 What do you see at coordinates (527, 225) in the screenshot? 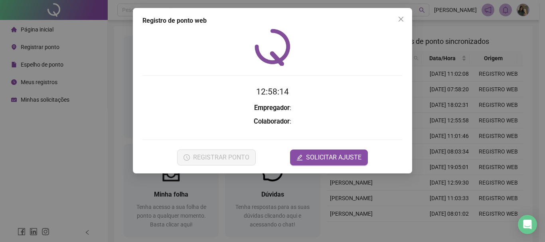
I see `div: Open Intercom Messenger` at bounding box center [527, 225].